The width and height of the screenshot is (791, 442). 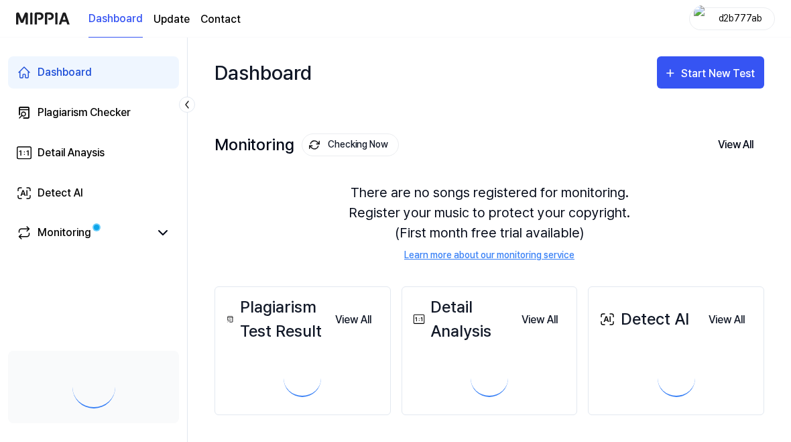 I want to click on button: Checking Now, so click(x=350, y=145).